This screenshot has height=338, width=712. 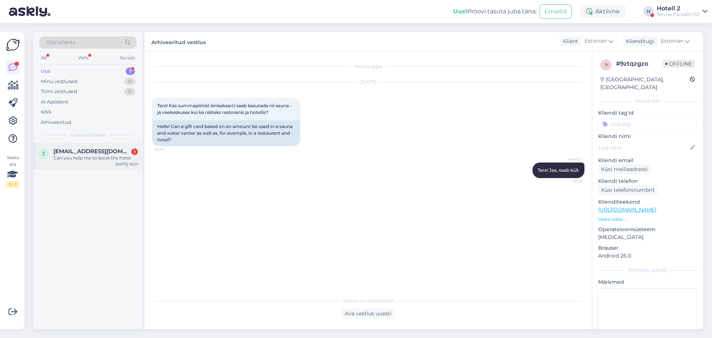 I want to click on div: Minu vestlused, so click(x=59, y=82).